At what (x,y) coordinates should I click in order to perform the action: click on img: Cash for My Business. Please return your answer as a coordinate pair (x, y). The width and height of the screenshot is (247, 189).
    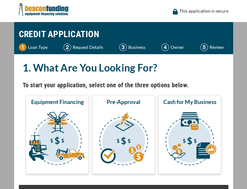
    Looking at the image, I should click on (190, 140).